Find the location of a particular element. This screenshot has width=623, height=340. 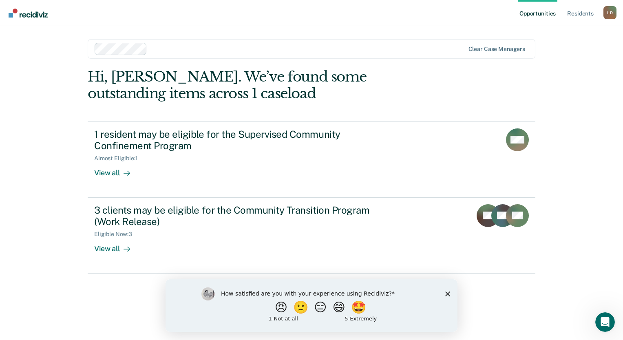

button: 2 is located at coordinates (136, 28).